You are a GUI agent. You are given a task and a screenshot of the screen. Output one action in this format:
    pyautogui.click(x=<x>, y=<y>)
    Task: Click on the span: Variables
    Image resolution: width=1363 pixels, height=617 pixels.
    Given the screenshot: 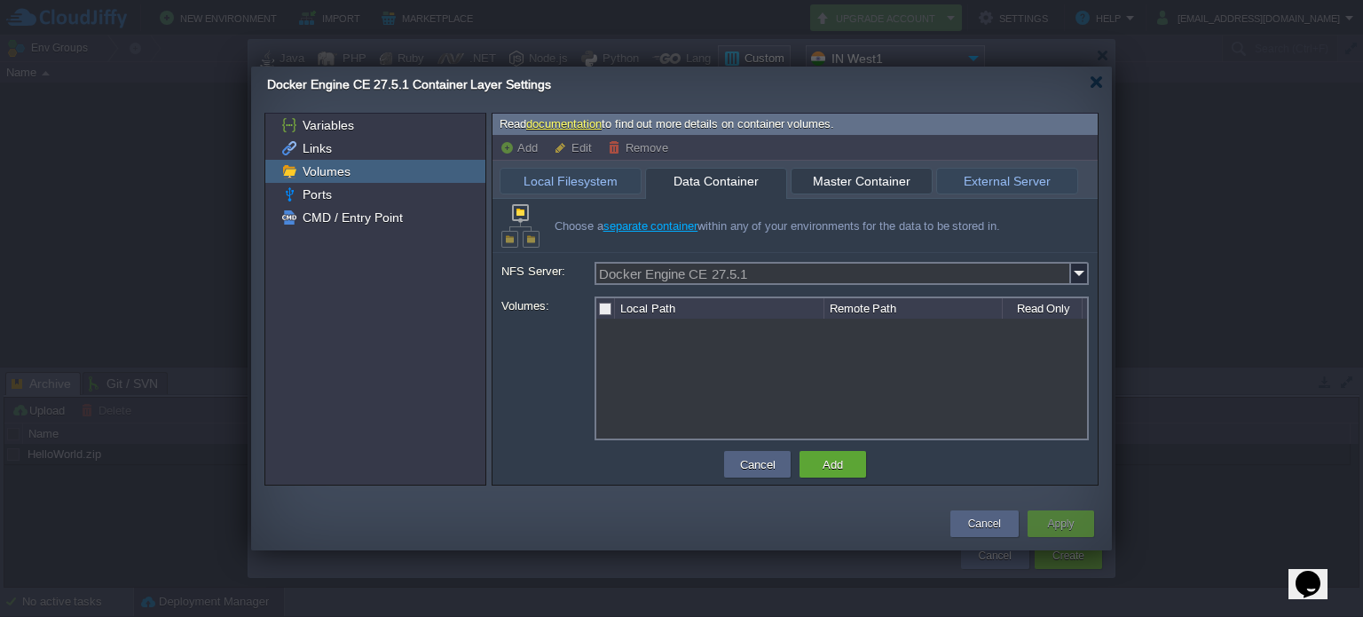 What is the action you would take?
    pyautogui.click(x=328, y=125)
    